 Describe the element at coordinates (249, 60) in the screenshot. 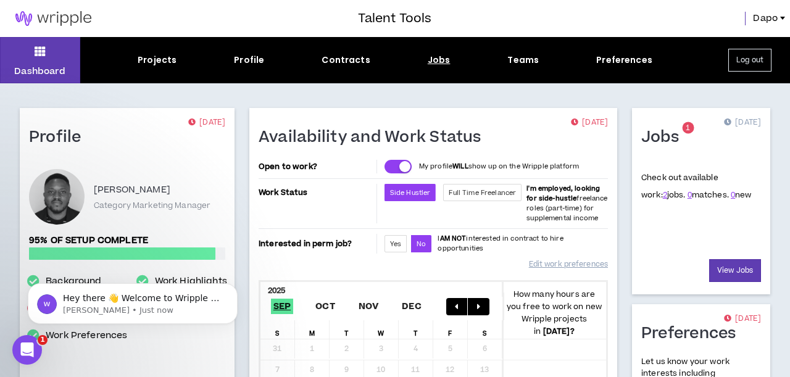

I see `div: Profile` at that location.